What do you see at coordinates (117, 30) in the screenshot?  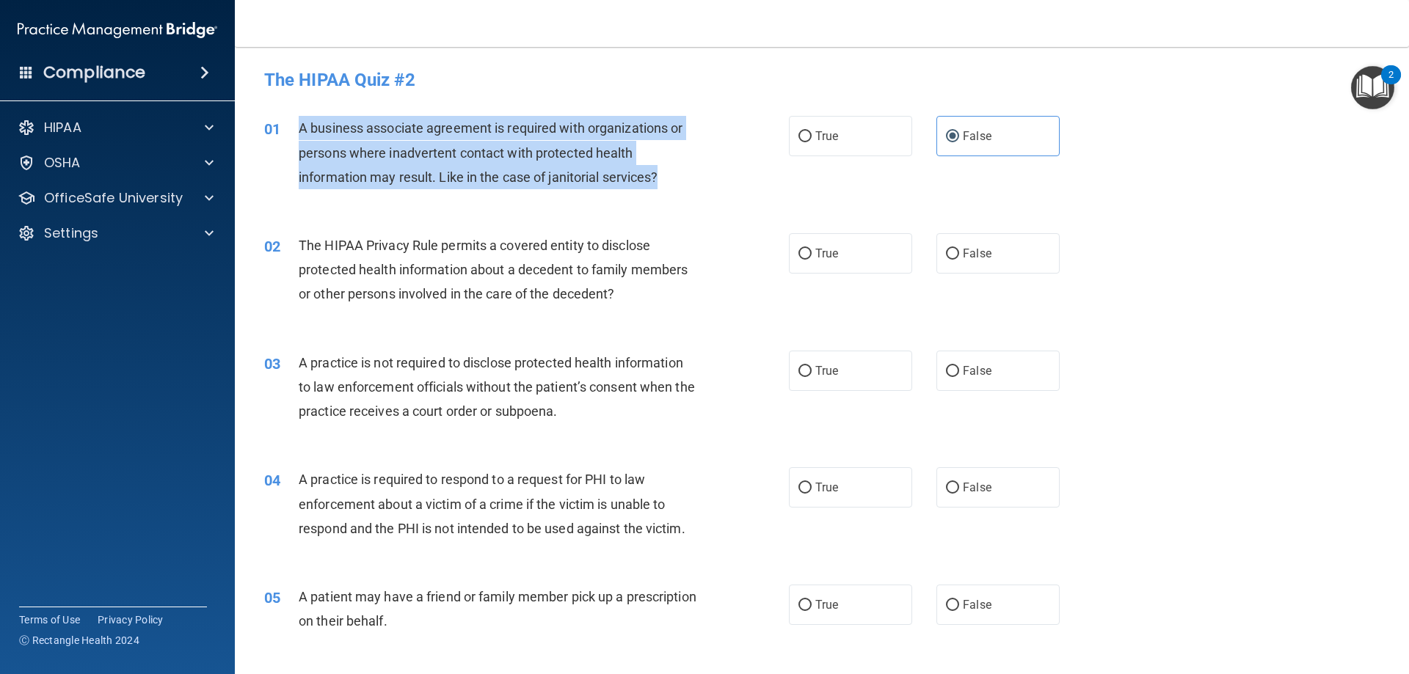 I see `img: PMB logo` at bounding box center [117, 30].